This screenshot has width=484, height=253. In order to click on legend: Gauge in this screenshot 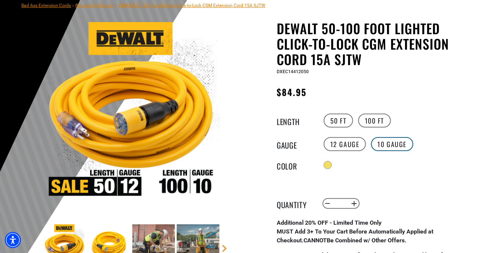, I will do `click(295, 144)`.